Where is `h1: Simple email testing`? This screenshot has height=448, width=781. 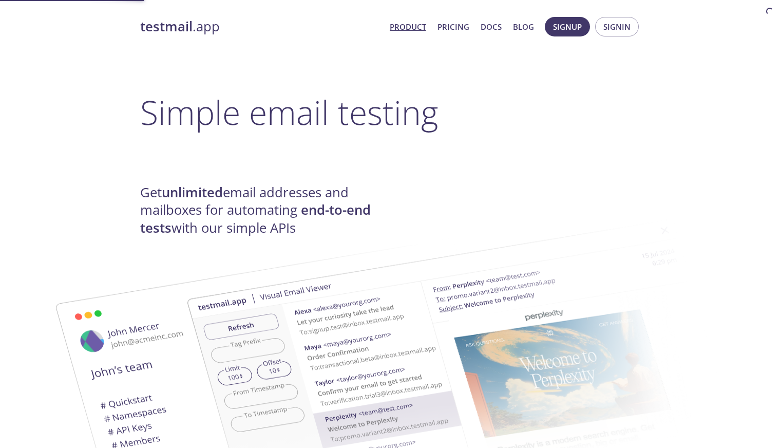 h1: Simple email testing is located at coordinates (391, 112).